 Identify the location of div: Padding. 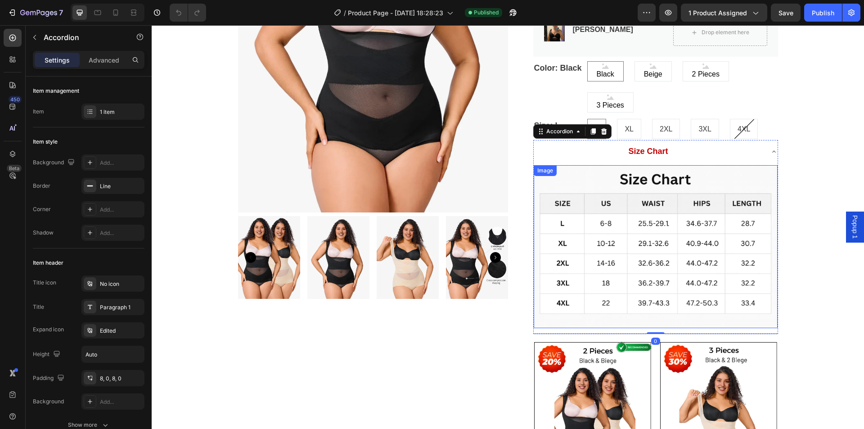
(49, 378).